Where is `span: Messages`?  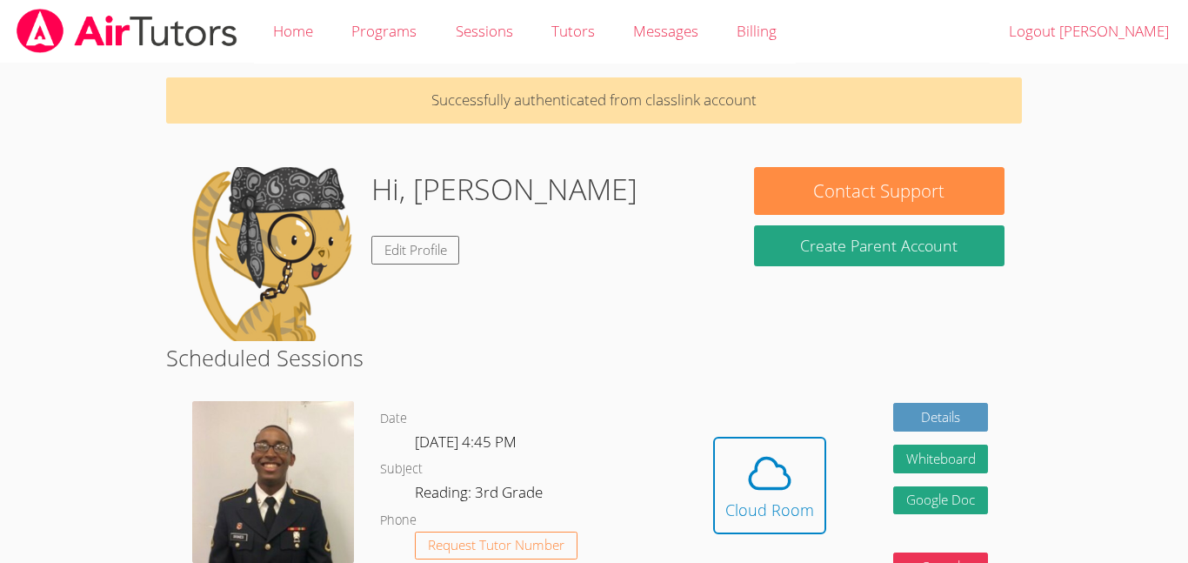
span: Messages is located at coordinates (665, 30).